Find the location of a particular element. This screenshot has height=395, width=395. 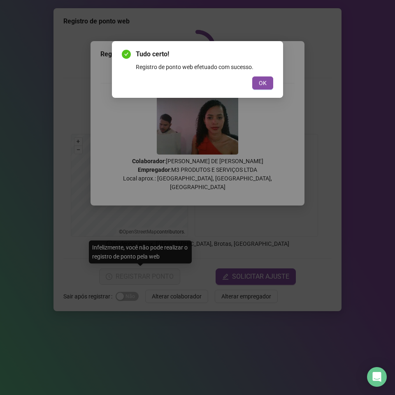

button: OK is located at coordinates (262, 83).